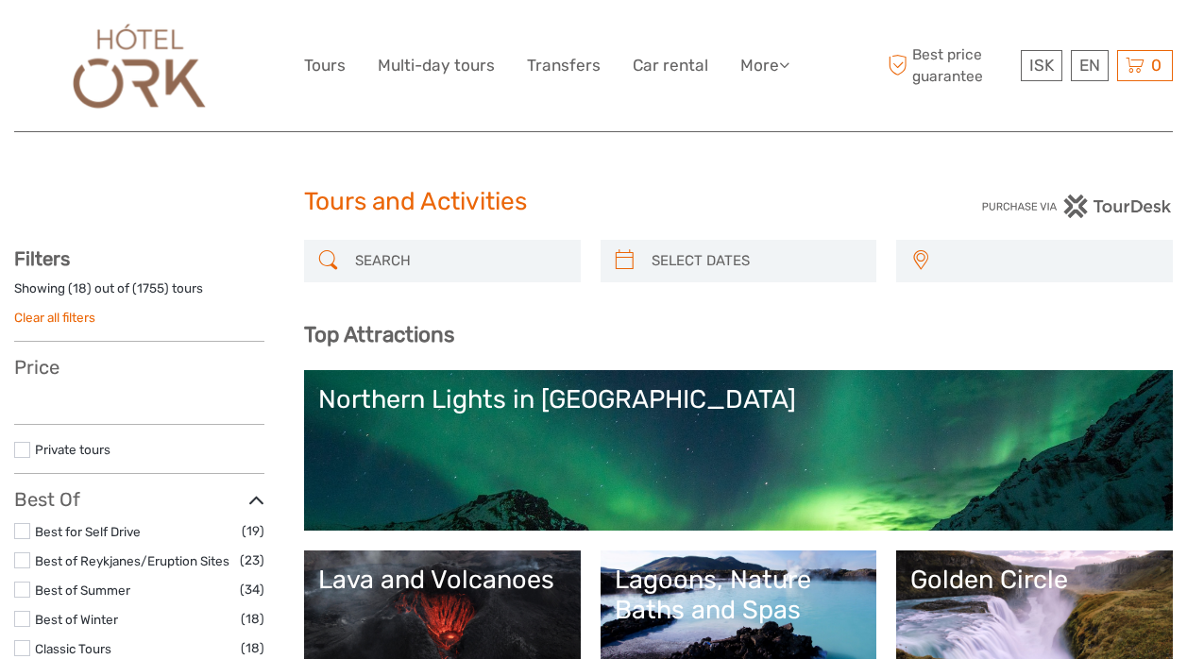 The height and width of the screenshot is (659, 1187). I want to click on a: Private tours, so click(73, 450).